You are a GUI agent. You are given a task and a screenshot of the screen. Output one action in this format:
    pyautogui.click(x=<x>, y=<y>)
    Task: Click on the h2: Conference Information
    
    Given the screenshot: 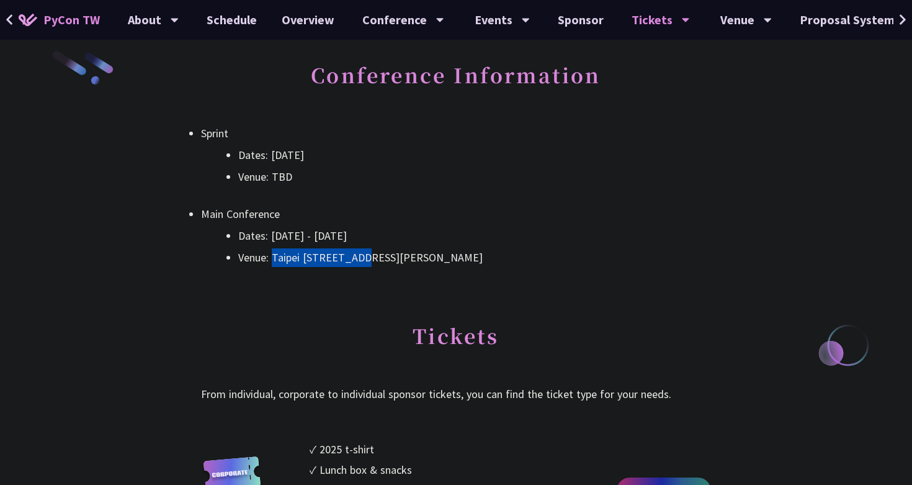 What is the action you would take?
    pyautogui.click(x=456, y=84)
    